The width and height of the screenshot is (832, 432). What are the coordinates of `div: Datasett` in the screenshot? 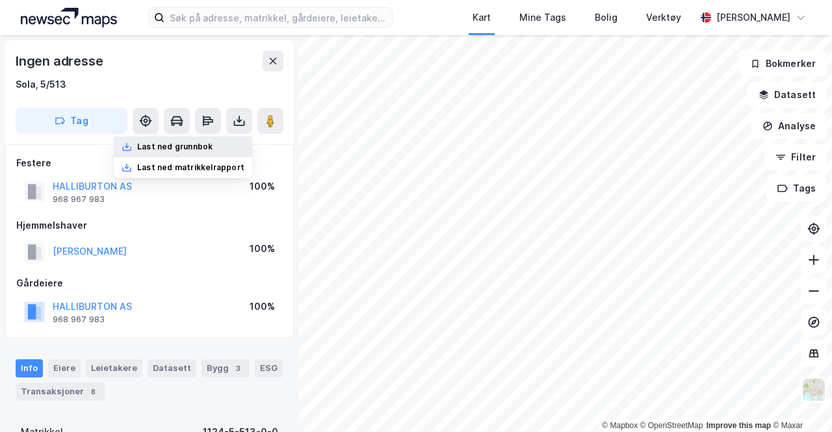 It's located at (172, 369).